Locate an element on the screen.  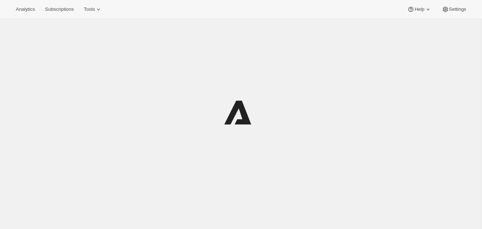
button: Help is located at coordinates (419, 9).